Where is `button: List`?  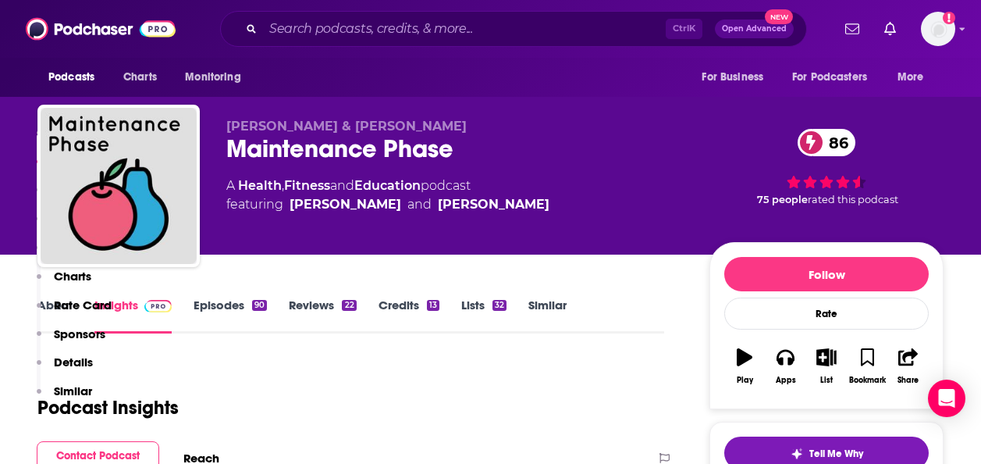 button: List is located at coordinates (827, 366).